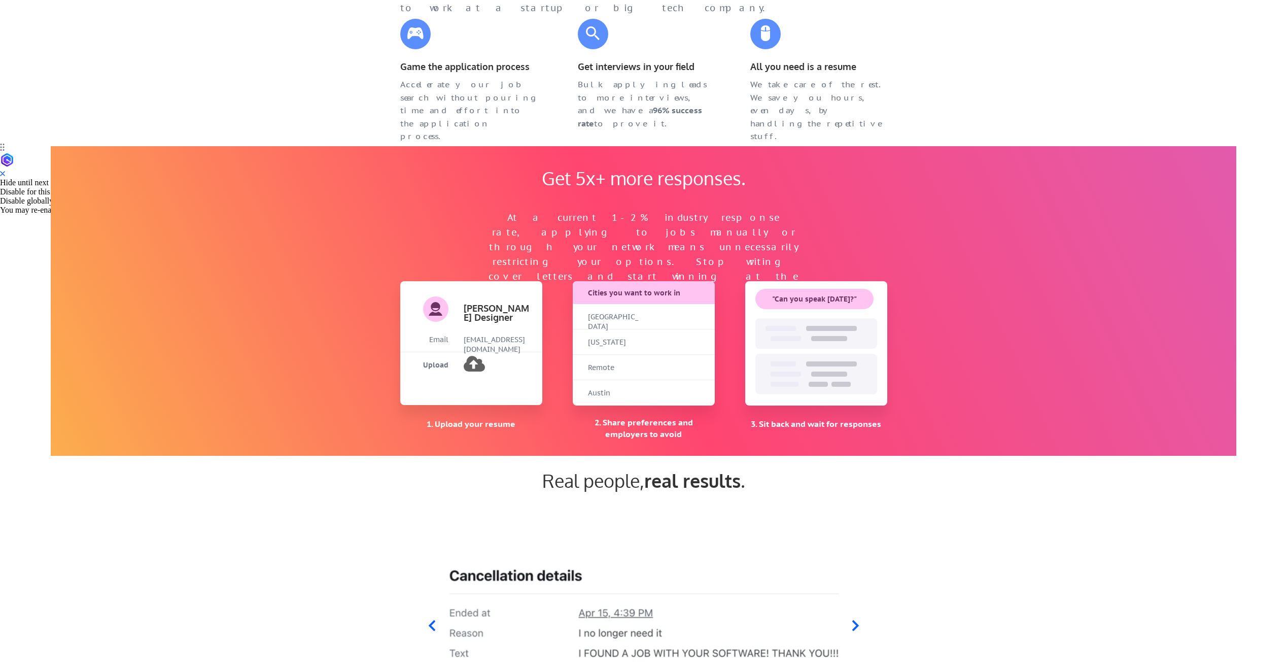 Image resolution: width=1287 pixels, height=667 pixels. I want to click on div: Bulk applying leads to more interviews, and we have a to prove it., so click(647, 104).